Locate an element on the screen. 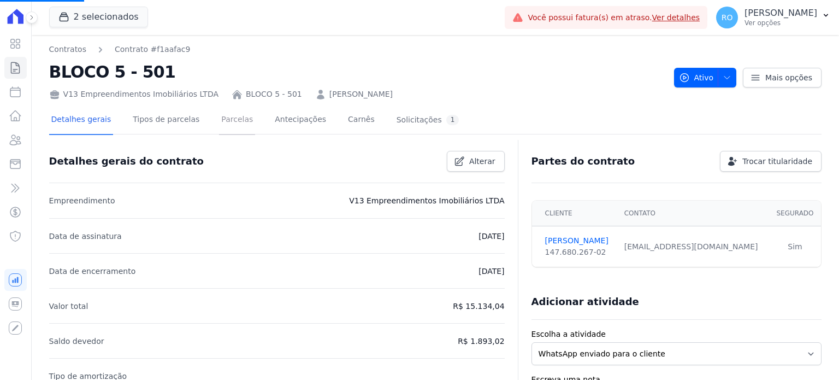 This screenshot has height=380, width=839. span: Mais opções is located at coordinates (789, 78).